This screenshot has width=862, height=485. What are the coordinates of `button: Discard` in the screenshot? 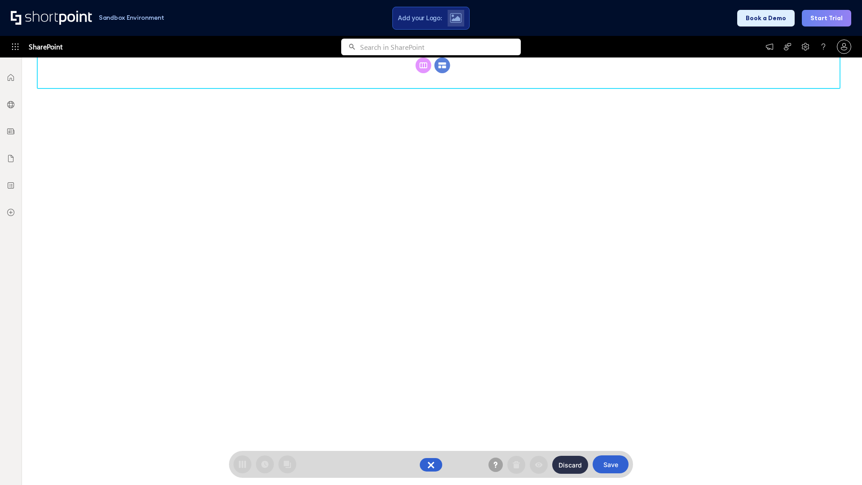 It's located at (570, 464).